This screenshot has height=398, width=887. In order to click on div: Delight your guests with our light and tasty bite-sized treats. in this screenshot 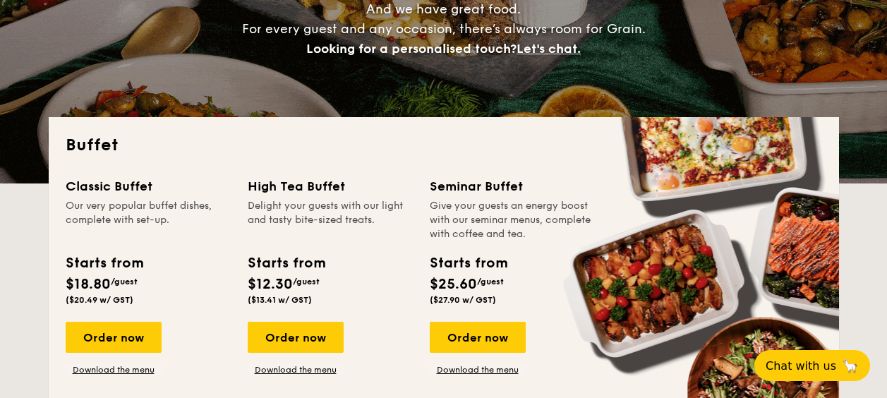, I will do `click(330, 220)`.